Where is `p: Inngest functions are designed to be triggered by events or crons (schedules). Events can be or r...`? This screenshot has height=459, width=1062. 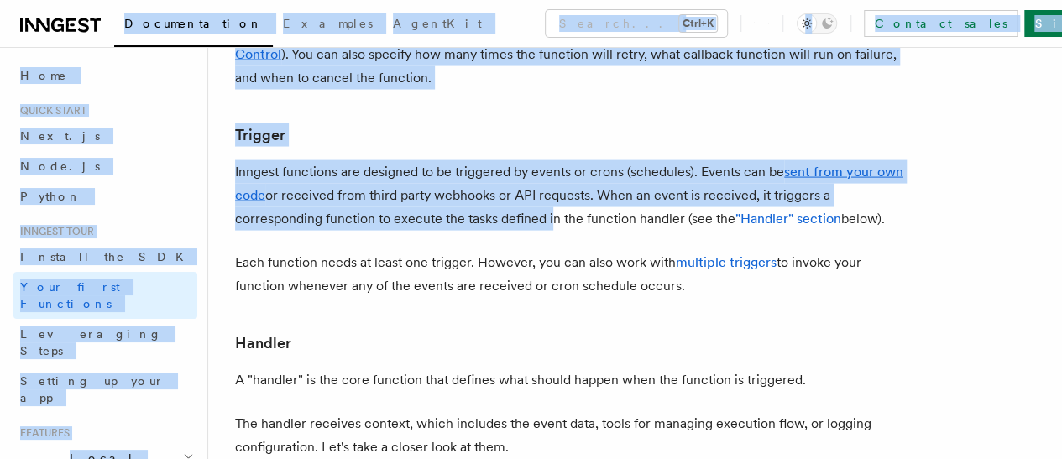 p: Inngest functions are designed to be triggered by events or crons (schedules). Events can be or r... is located at coordinates (571, 196).